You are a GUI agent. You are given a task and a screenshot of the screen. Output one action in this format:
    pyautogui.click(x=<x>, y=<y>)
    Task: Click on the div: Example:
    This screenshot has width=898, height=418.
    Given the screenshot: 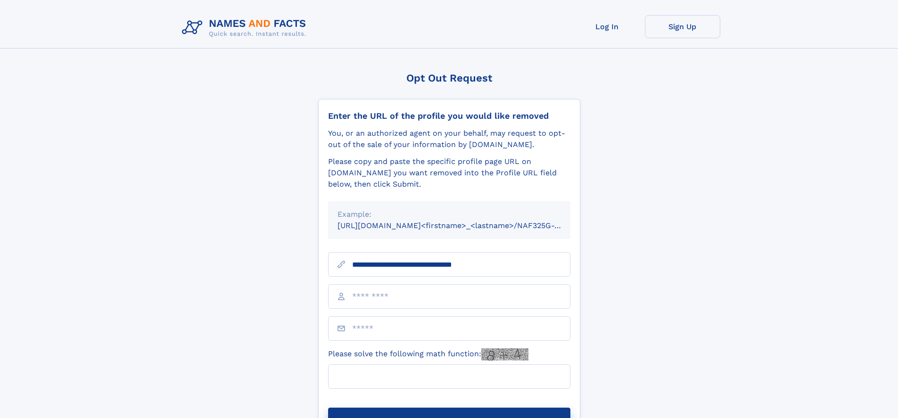 What is the action you would take?
    pyautogui.click(x=449, y=214)
    